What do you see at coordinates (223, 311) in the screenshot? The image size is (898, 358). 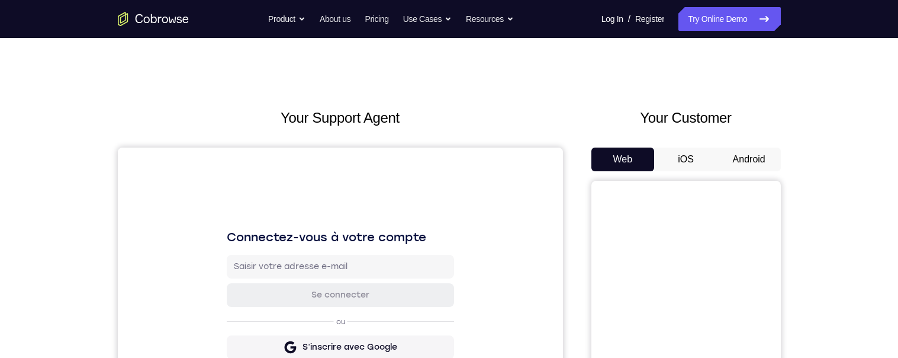 I see `p: Vous n’avez pas de compte ?` at bounding box center [223, 311].